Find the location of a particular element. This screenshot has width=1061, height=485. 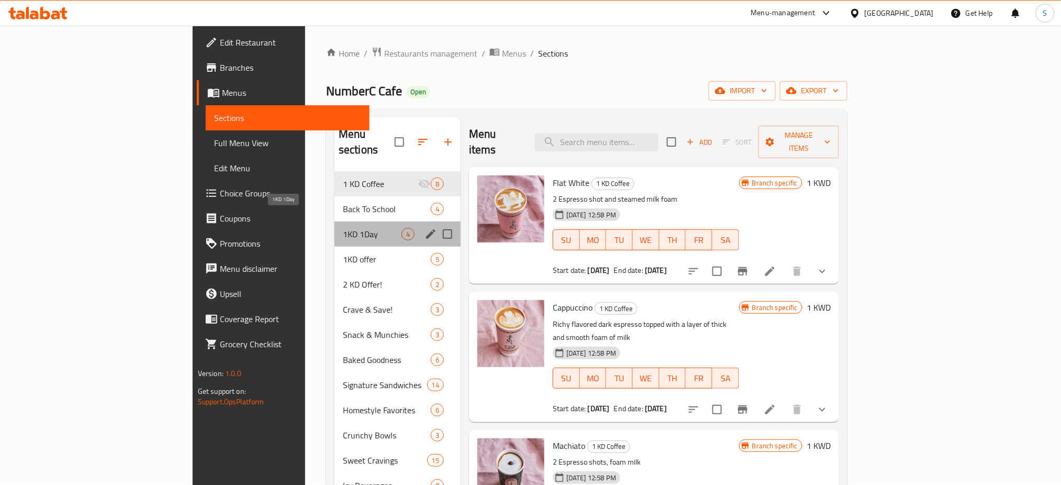

span: Flat White is located at coordinates (571, 183).